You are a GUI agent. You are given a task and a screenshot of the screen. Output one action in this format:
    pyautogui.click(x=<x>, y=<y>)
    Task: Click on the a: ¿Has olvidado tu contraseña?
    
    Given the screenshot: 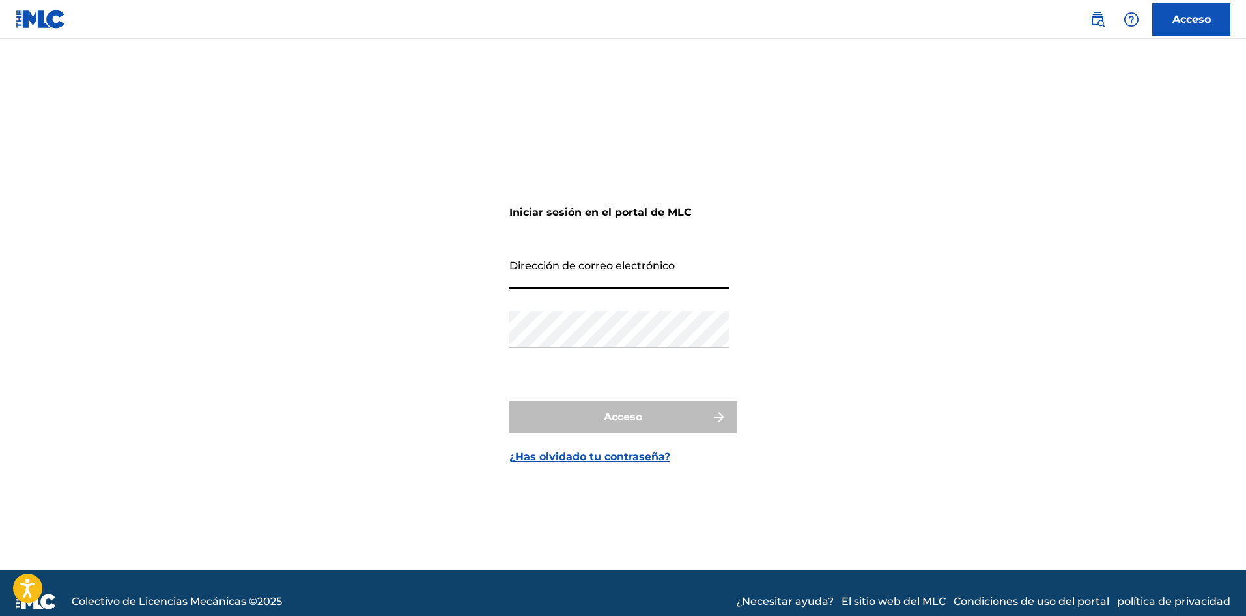 What is the action you would take?
    pyautogui.click(x=590, y=457)
    